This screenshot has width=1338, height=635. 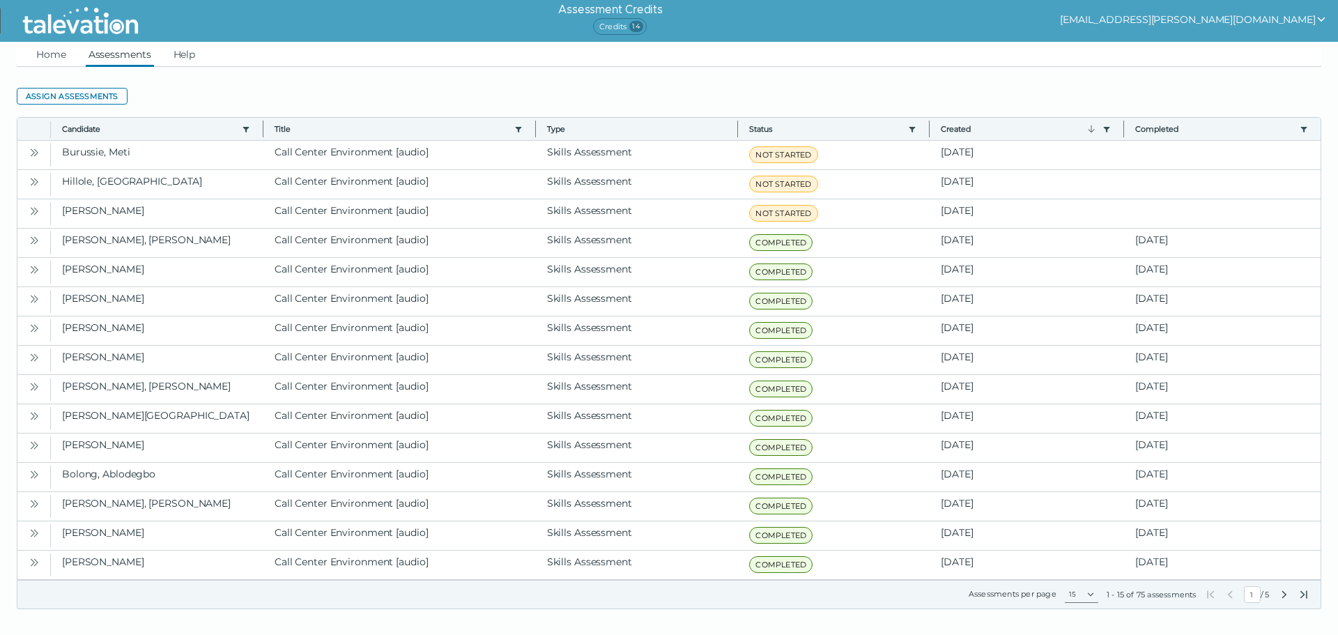 What do you see at coordinates (157, 477) in the screenshot?
I see `clr-dg-cell: Bolong, Ablodegbo` at bounding box center [157, 477].